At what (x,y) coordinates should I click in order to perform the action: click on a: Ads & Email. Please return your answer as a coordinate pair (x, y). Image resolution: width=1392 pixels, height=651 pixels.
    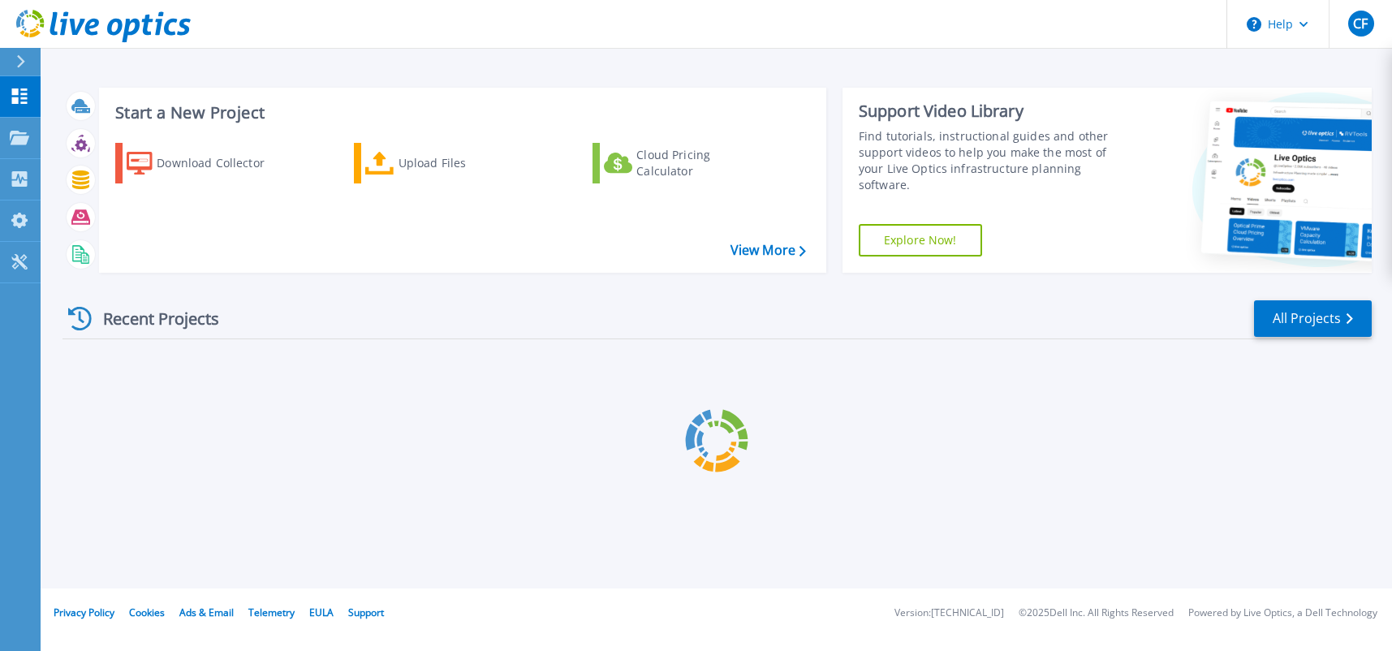
    Looking at the image, I should click on (206, 612).